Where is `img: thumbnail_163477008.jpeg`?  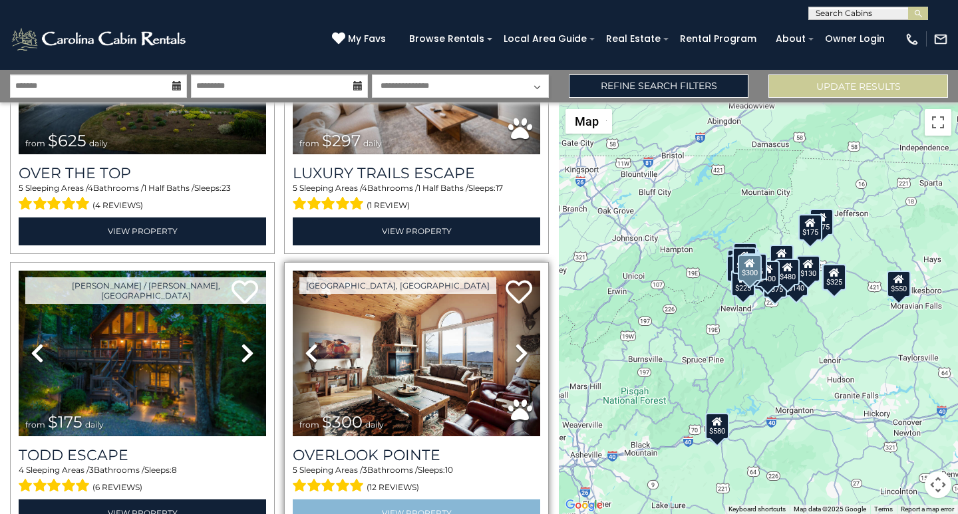
img: thumbnail_163477008.jpeg is located at coordinates (416, 353).